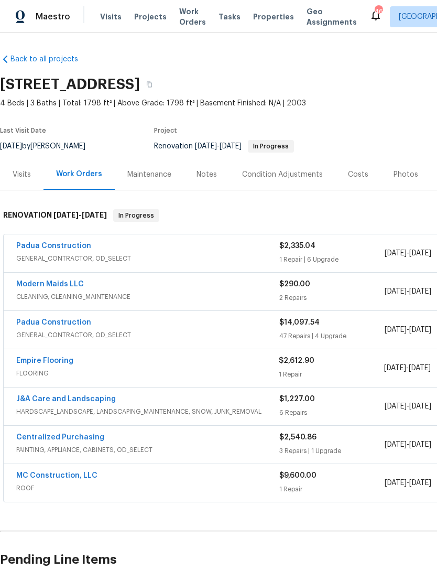  Describe the element at coordinates (60, 437) in the screenshot. I see `a: Centralized Purchasing` at that location.